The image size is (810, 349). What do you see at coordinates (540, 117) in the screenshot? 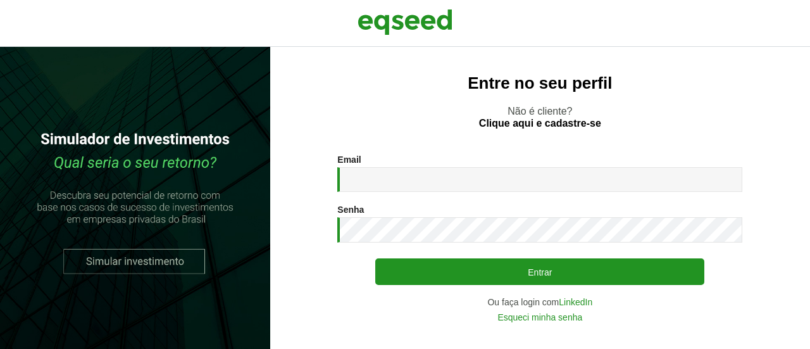
I see `p: Não é cliente?` at bounding box center [540, 117].